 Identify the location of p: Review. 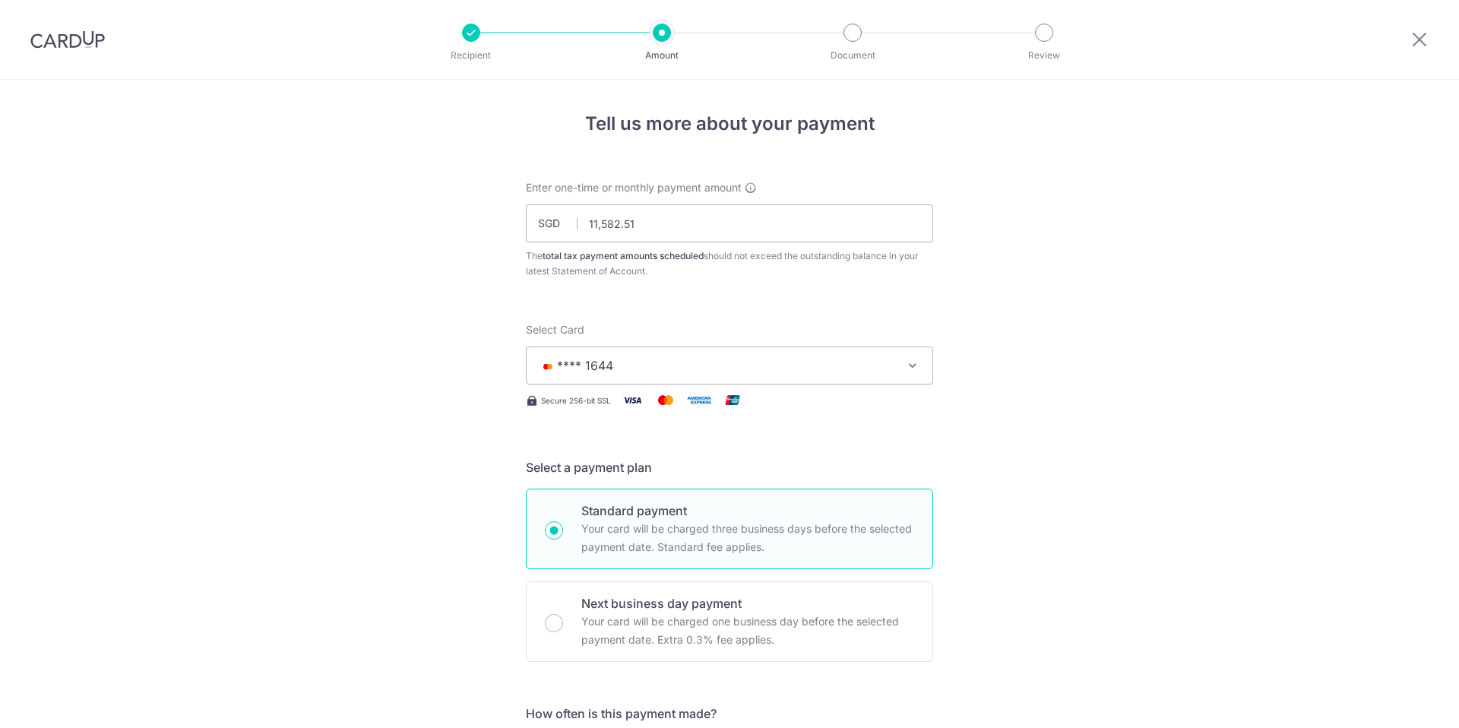
(1044, 55).